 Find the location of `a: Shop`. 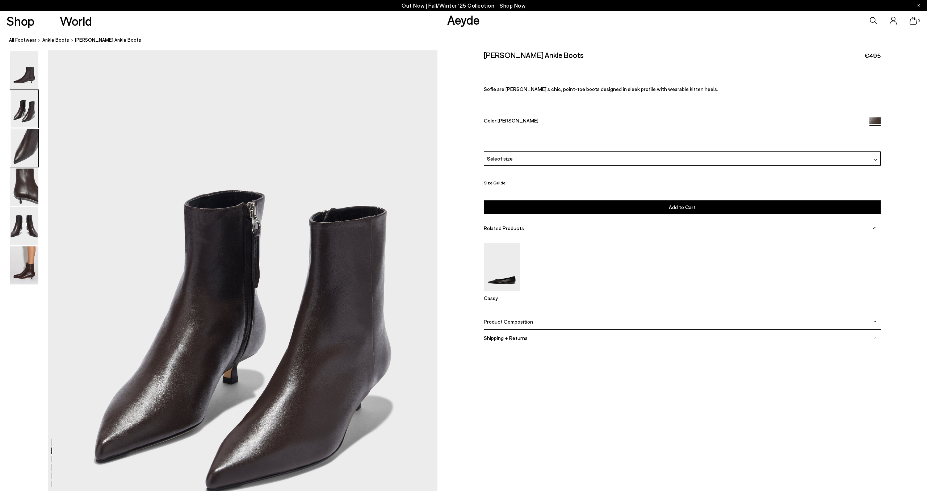

a: Shop is located at coordinates (20, 21).